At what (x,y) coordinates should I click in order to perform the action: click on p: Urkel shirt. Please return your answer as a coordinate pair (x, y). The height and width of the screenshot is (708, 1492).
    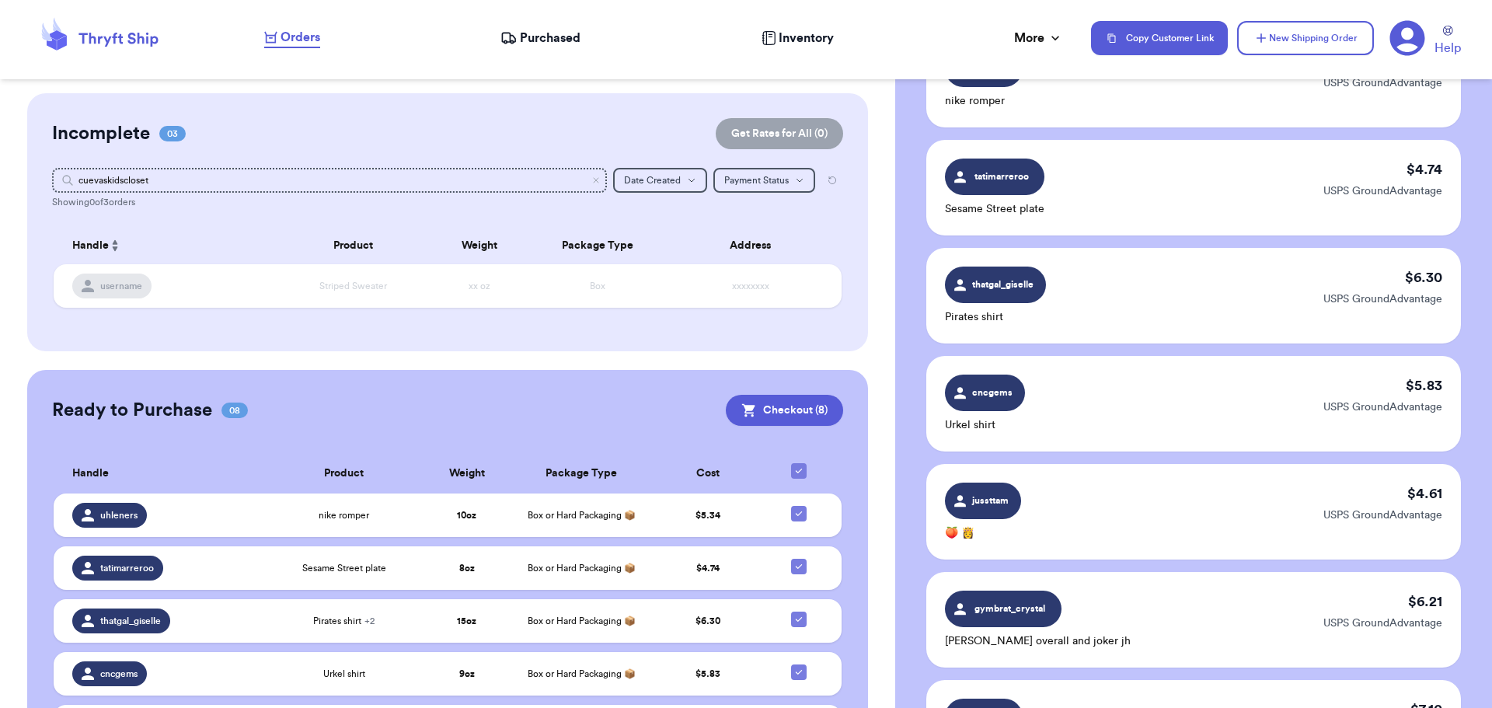
    Looking at the image, I should click on (984, 425).